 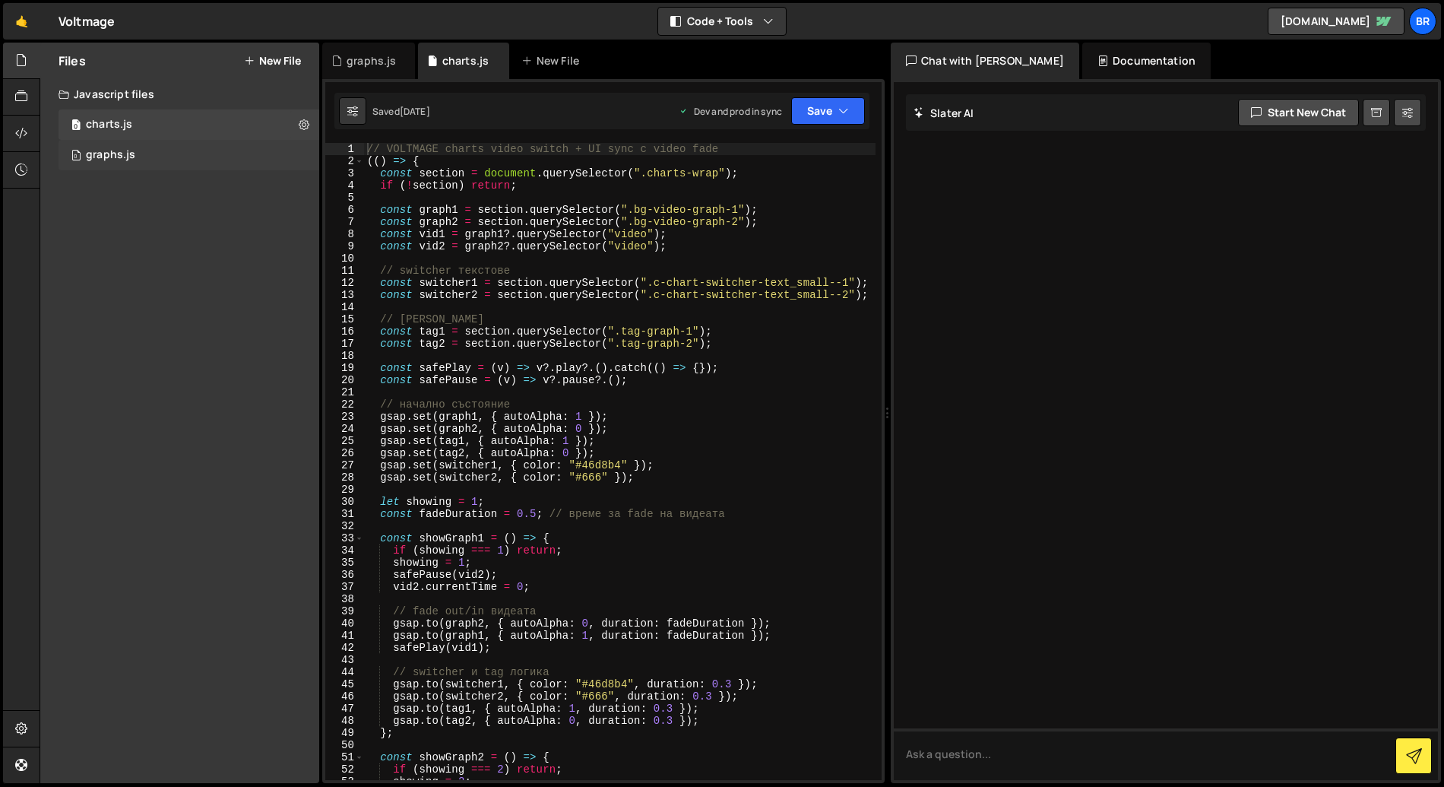 What do you see at coordinates (344, 392) in the screenshot?
I see `div: 21` at bounding box center [344, 392].